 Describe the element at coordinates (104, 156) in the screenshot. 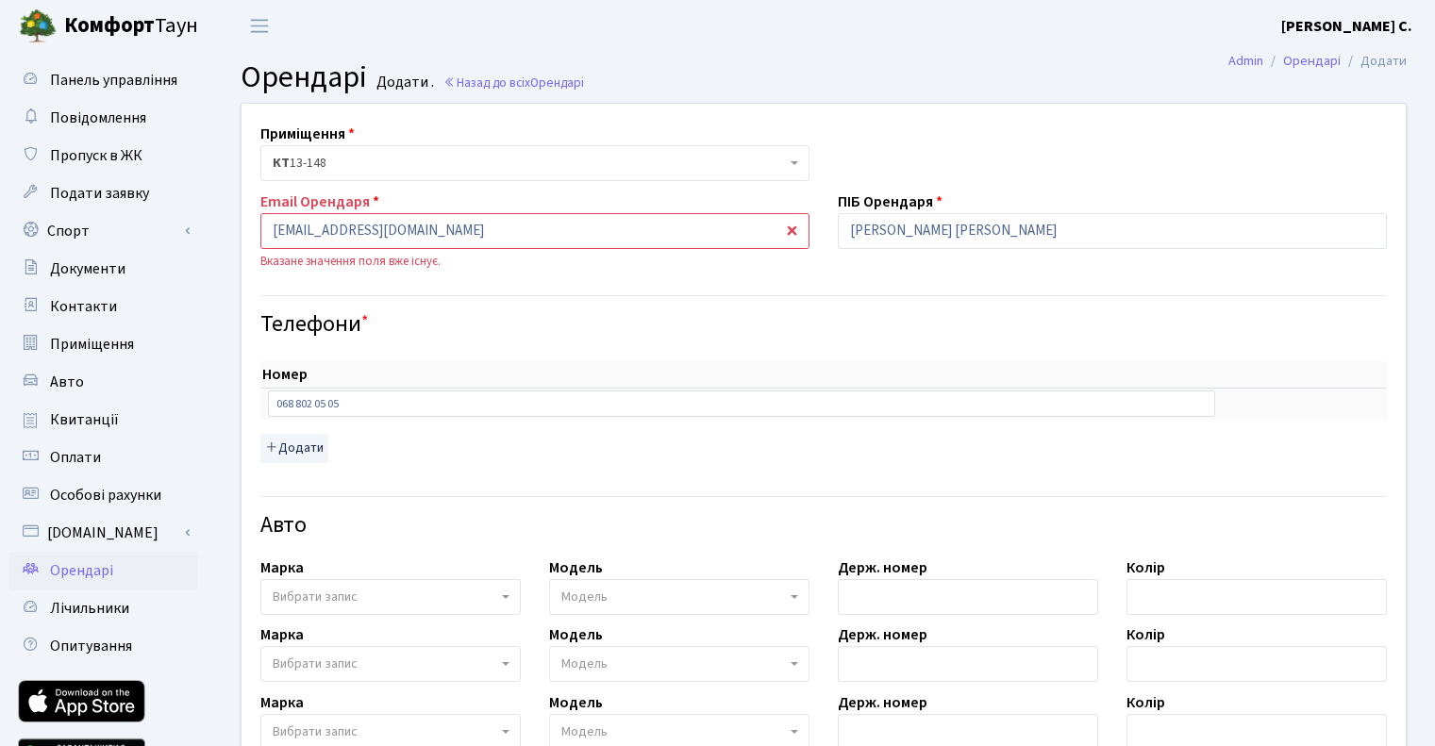

I see `a: Пропуск в ЖК` at that location.